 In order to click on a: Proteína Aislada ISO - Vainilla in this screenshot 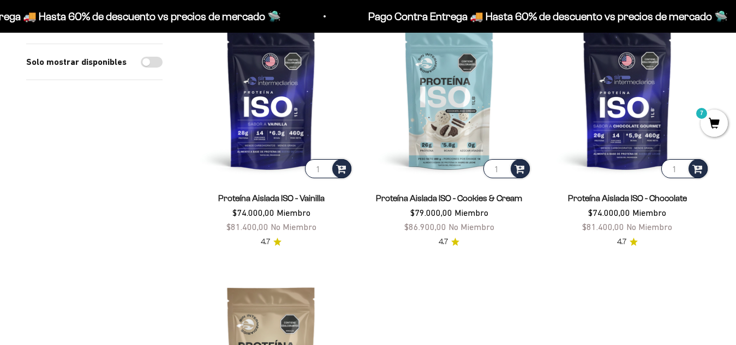, I will do `click(271, 198)`.